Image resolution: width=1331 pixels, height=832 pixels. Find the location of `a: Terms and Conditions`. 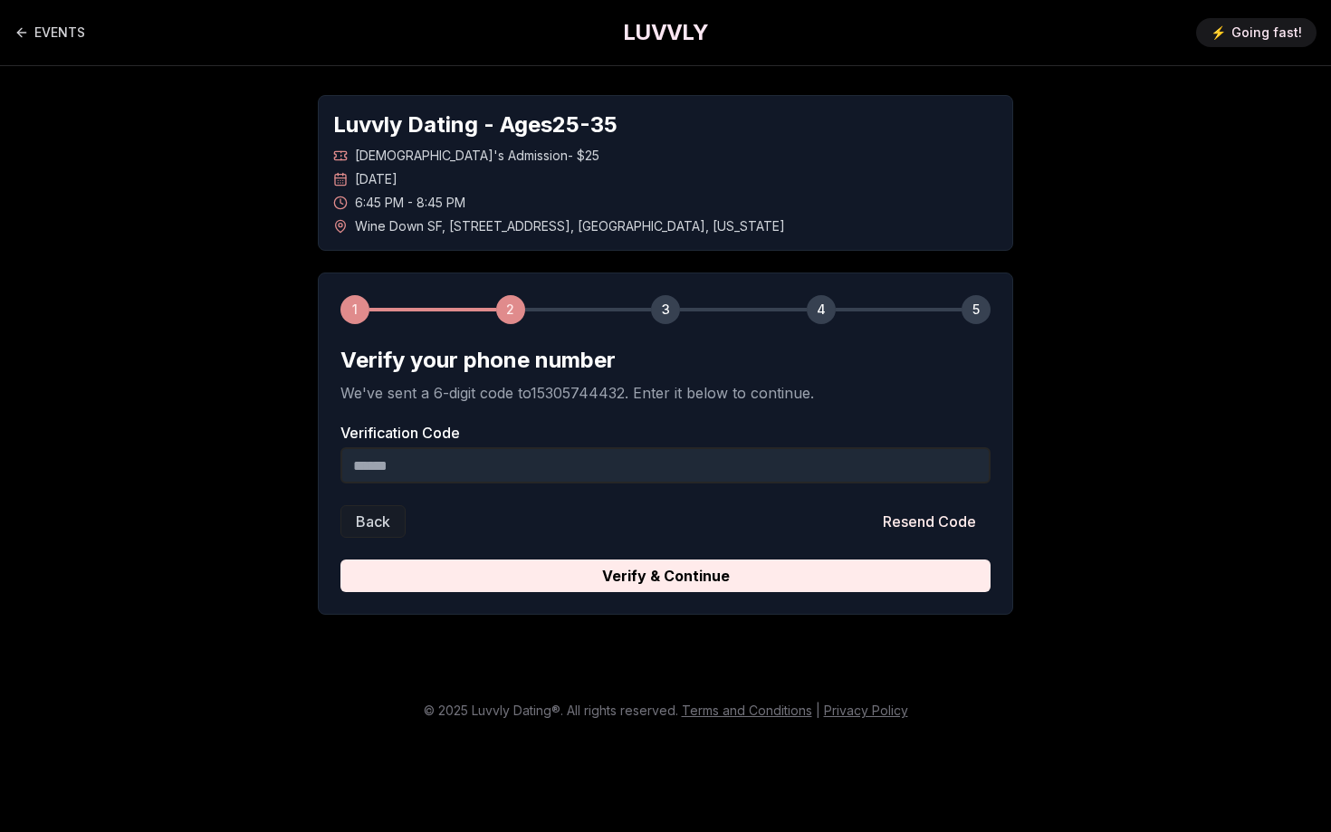

a: Terms and Conditions is located at coordinates (747, 710).